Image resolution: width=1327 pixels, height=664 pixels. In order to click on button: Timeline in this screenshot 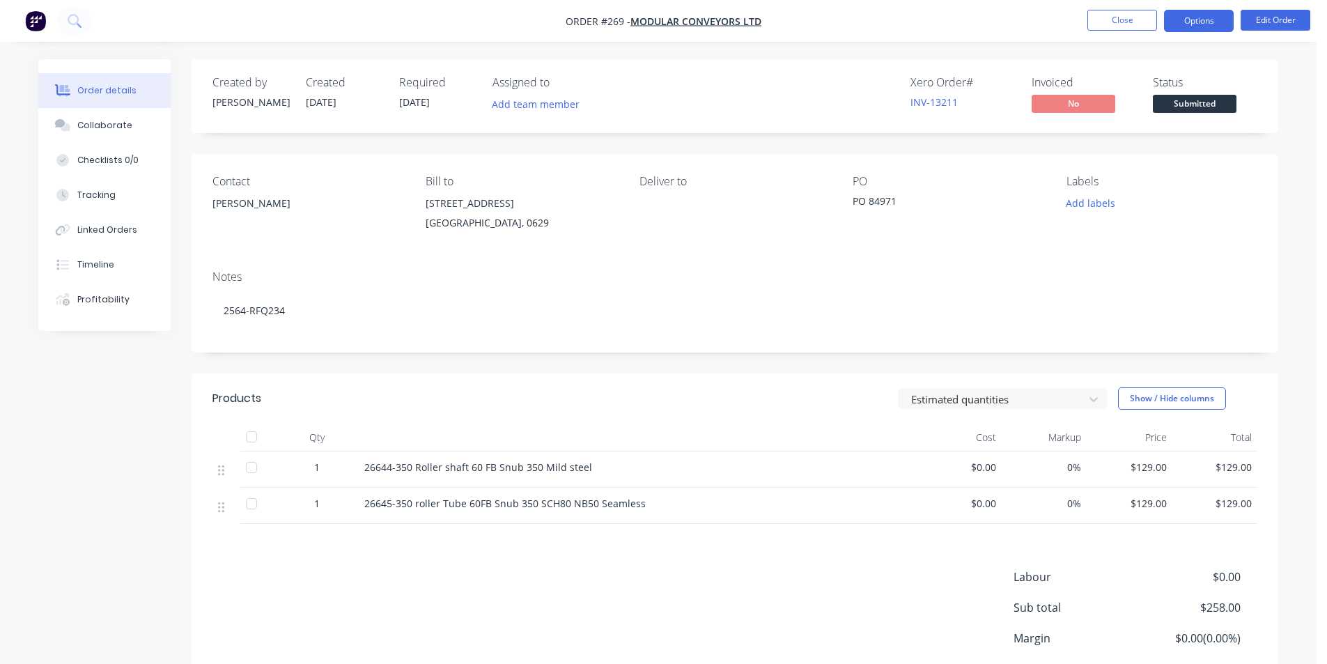, I will do `click(104, 265)`.